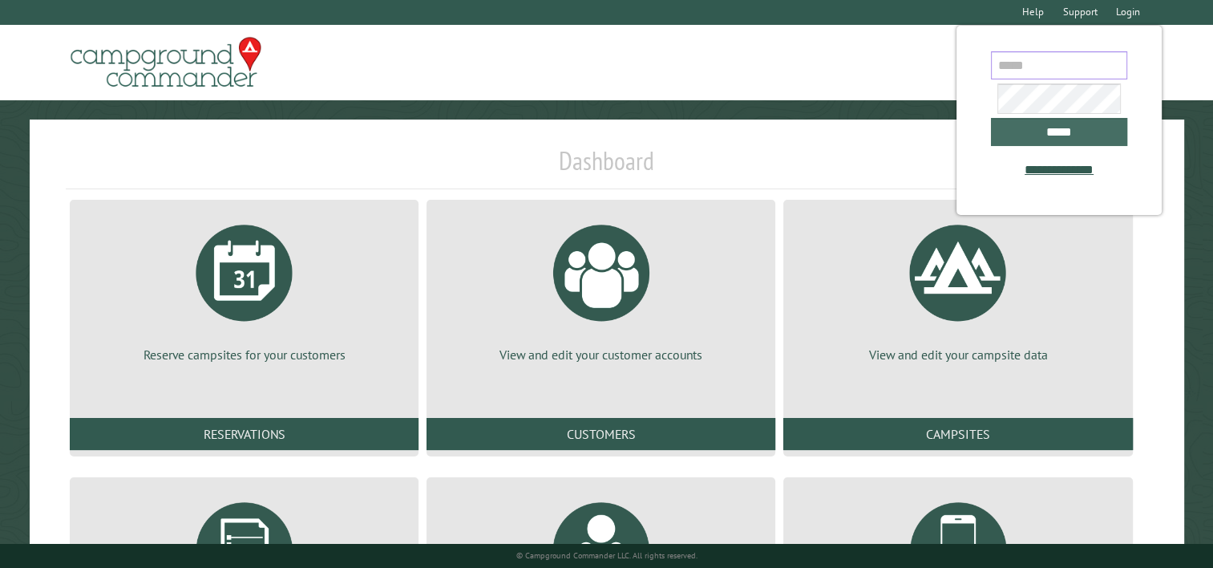  I want to click on a: Campsites, so click(957, 434).